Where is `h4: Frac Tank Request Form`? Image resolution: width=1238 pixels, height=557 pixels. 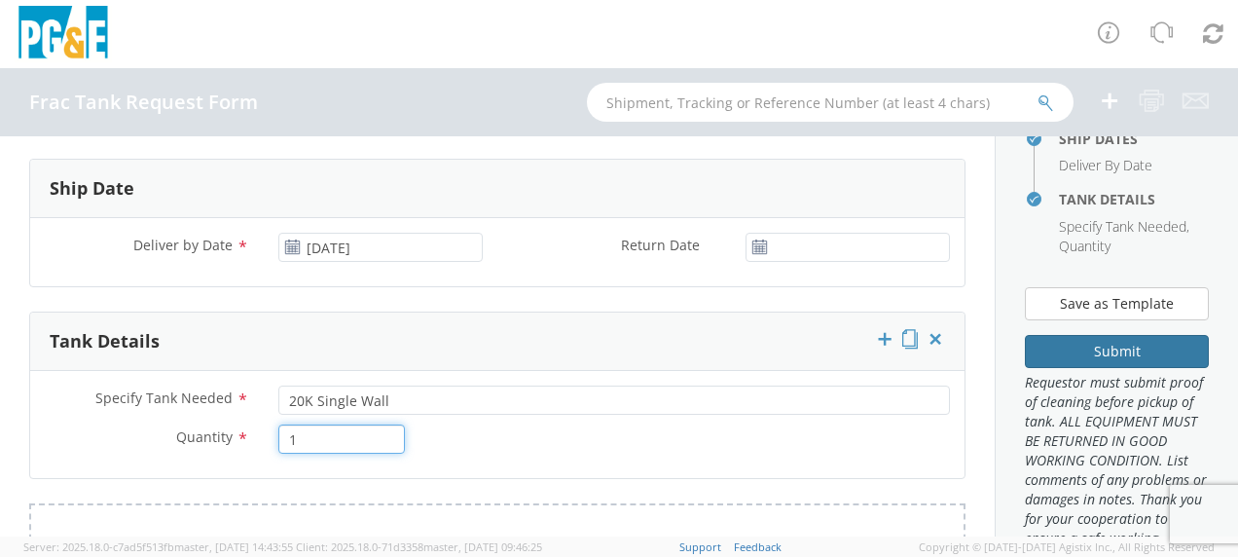 h4: Frac Tank Request Form is located at coordinates (143, 102).